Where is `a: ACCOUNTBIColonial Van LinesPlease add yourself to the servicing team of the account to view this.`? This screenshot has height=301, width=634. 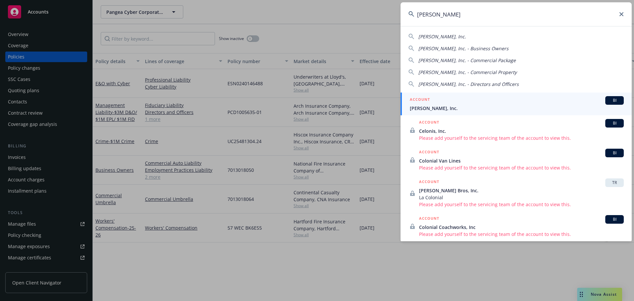
a: ACCOUNTBIColonial Van LinesPlease add yourself to the servicing team of the account to view this. is located at coordinates (516, 160).